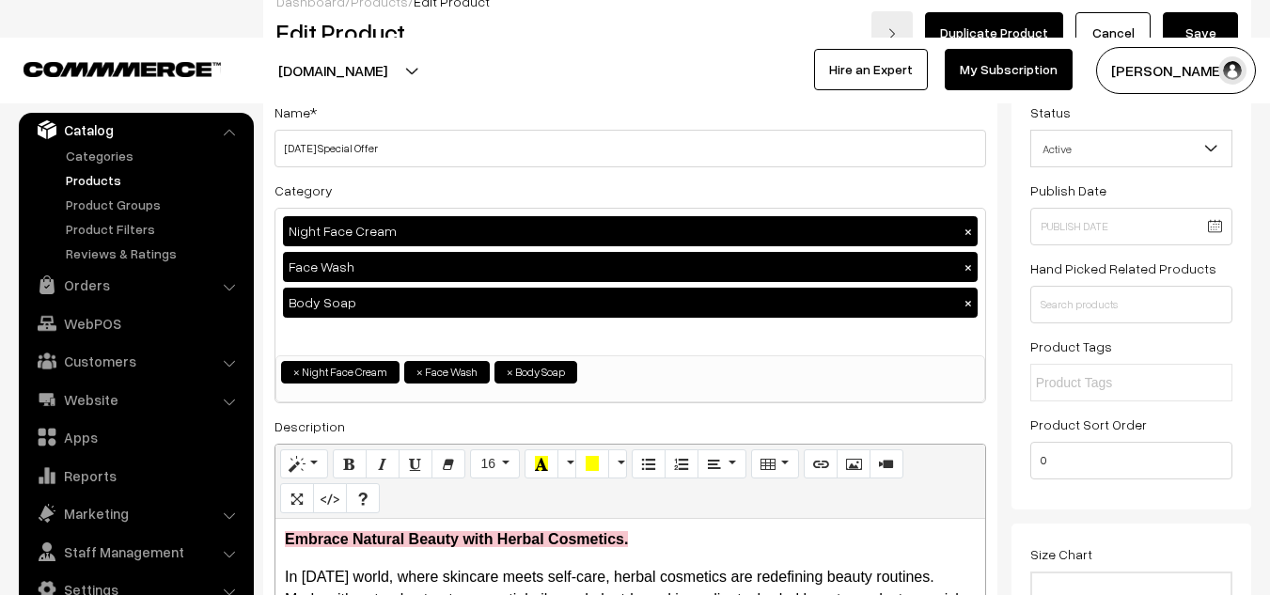 The width and height of the screenshot is (1270, 595). What do you see at coordinates (886, 464) in the screenshot?
I see `button: Video` at bounding box center [886, 464].